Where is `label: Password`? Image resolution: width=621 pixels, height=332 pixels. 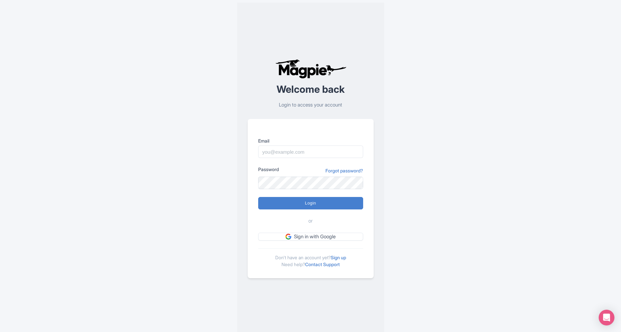 label: Password is located at coordinates (268, 169).